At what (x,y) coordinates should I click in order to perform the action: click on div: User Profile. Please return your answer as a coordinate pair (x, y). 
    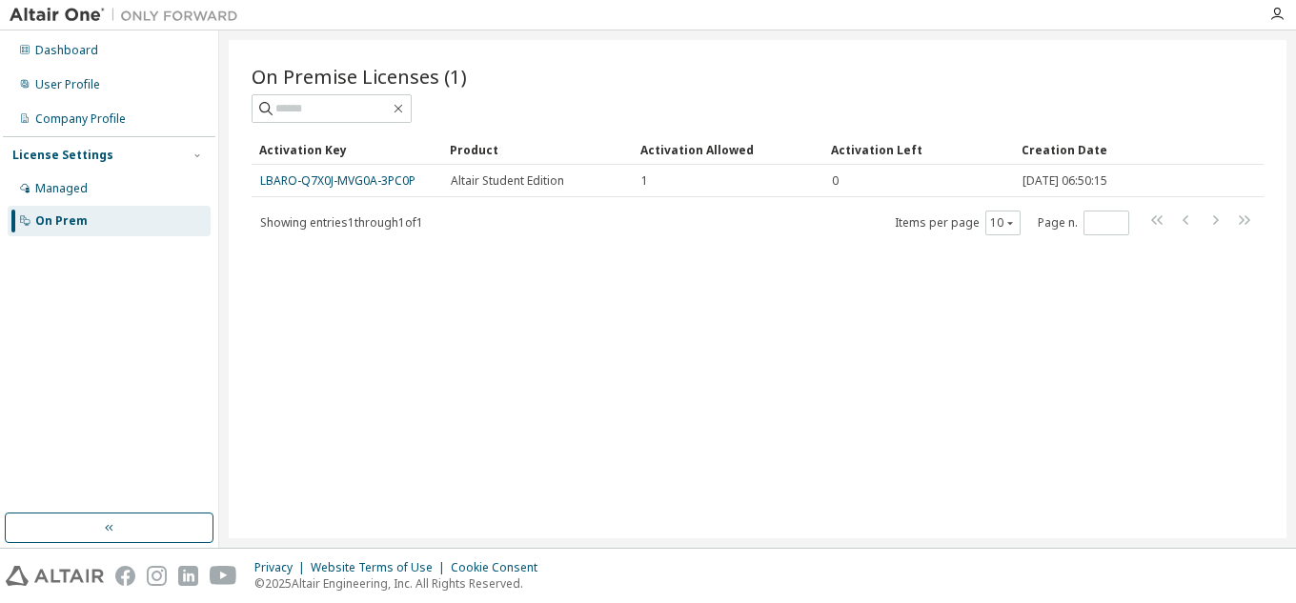
    Looking at the image, I should click on (68, 85).